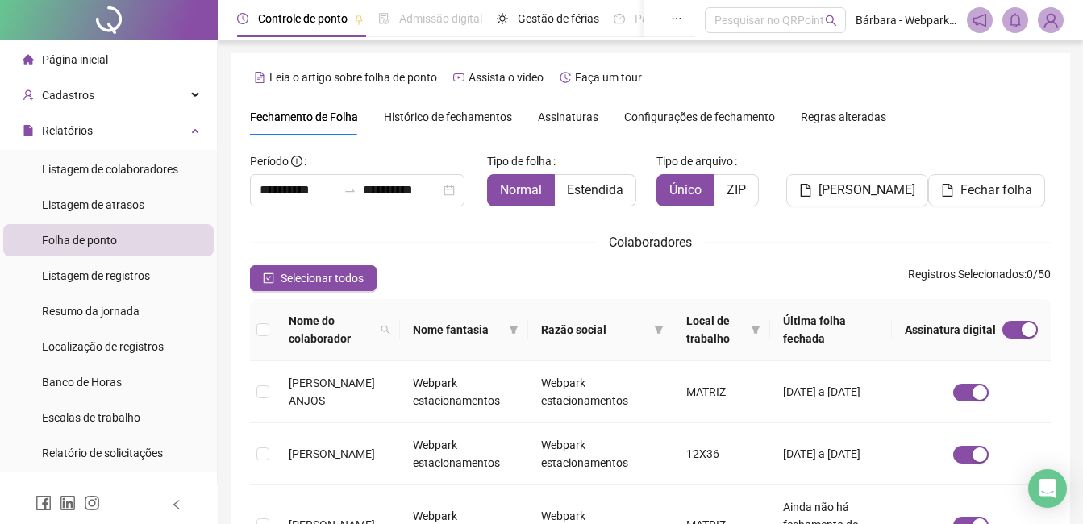  Describe the element at coordinates (1051, 20) in the screenshot. I see `img: 80825` at that location.